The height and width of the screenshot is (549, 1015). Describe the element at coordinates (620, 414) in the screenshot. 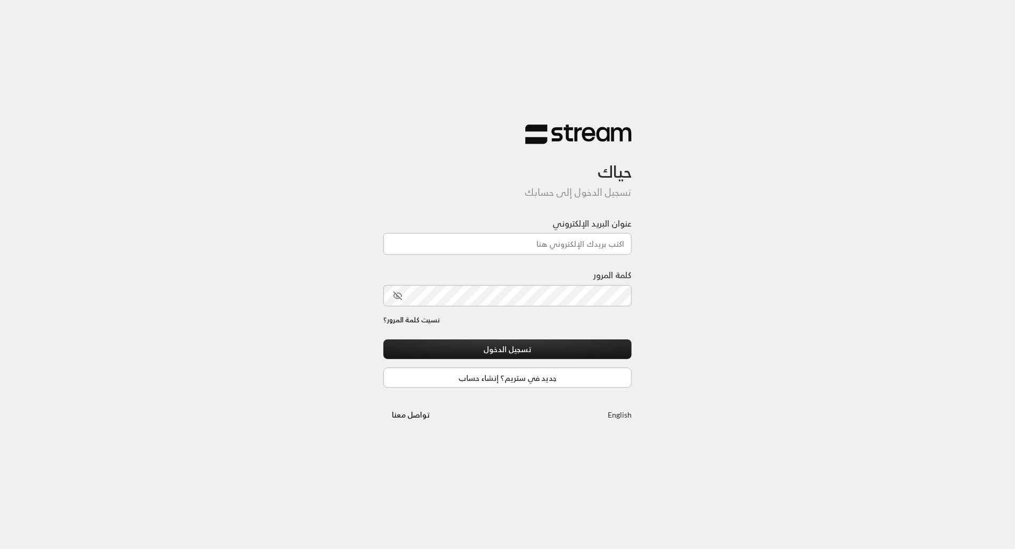

I see `a: English` at that location.